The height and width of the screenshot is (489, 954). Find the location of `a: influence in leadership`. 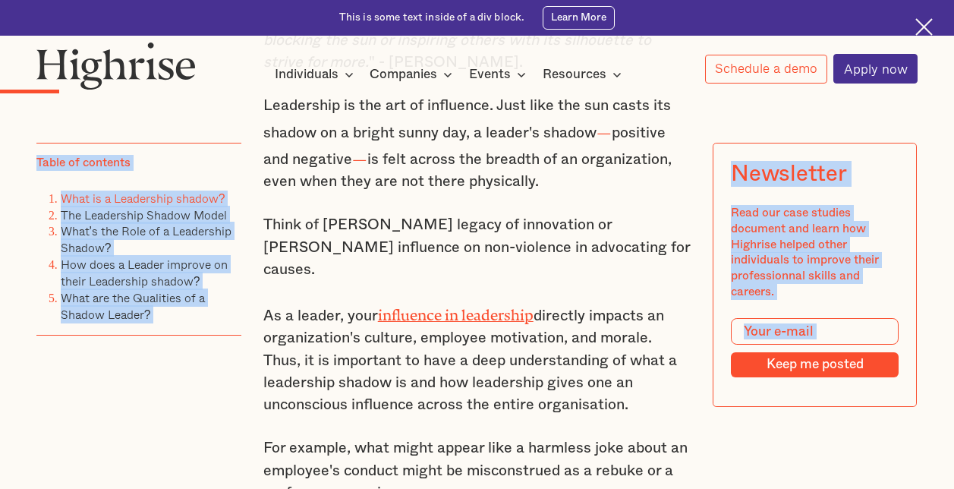

a: influence in leadership is located at coordinates (455, 311).